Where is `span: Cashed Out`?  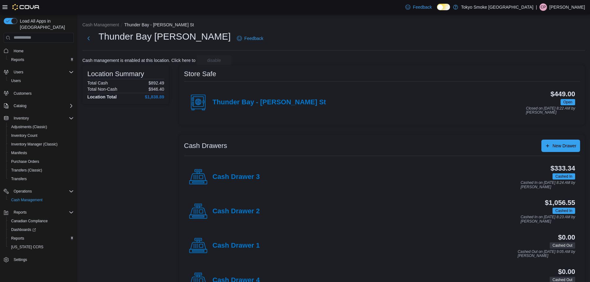 span: Cashed Out is located at coordinates (562, 245).